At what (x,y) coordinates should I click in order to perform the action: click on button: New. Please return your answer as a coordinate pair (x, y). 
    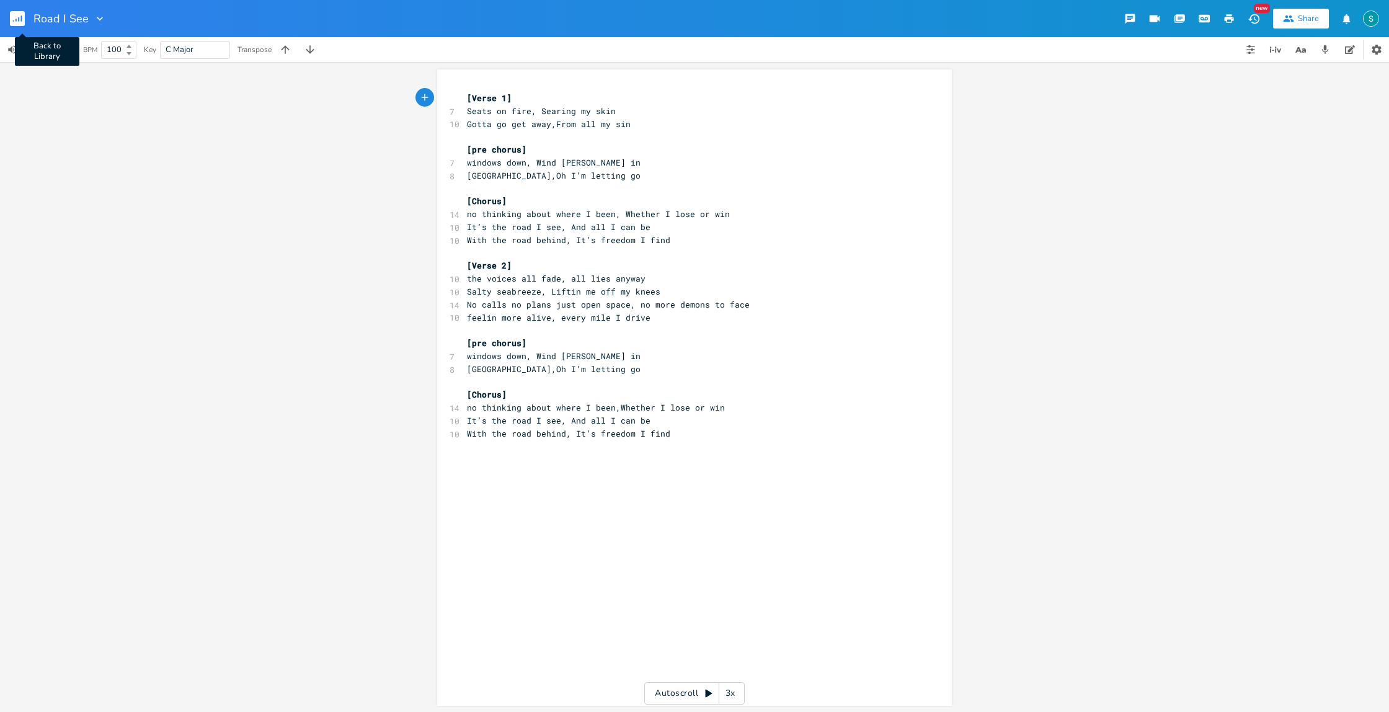
    Looking at the image, I should click on (1254, 19).